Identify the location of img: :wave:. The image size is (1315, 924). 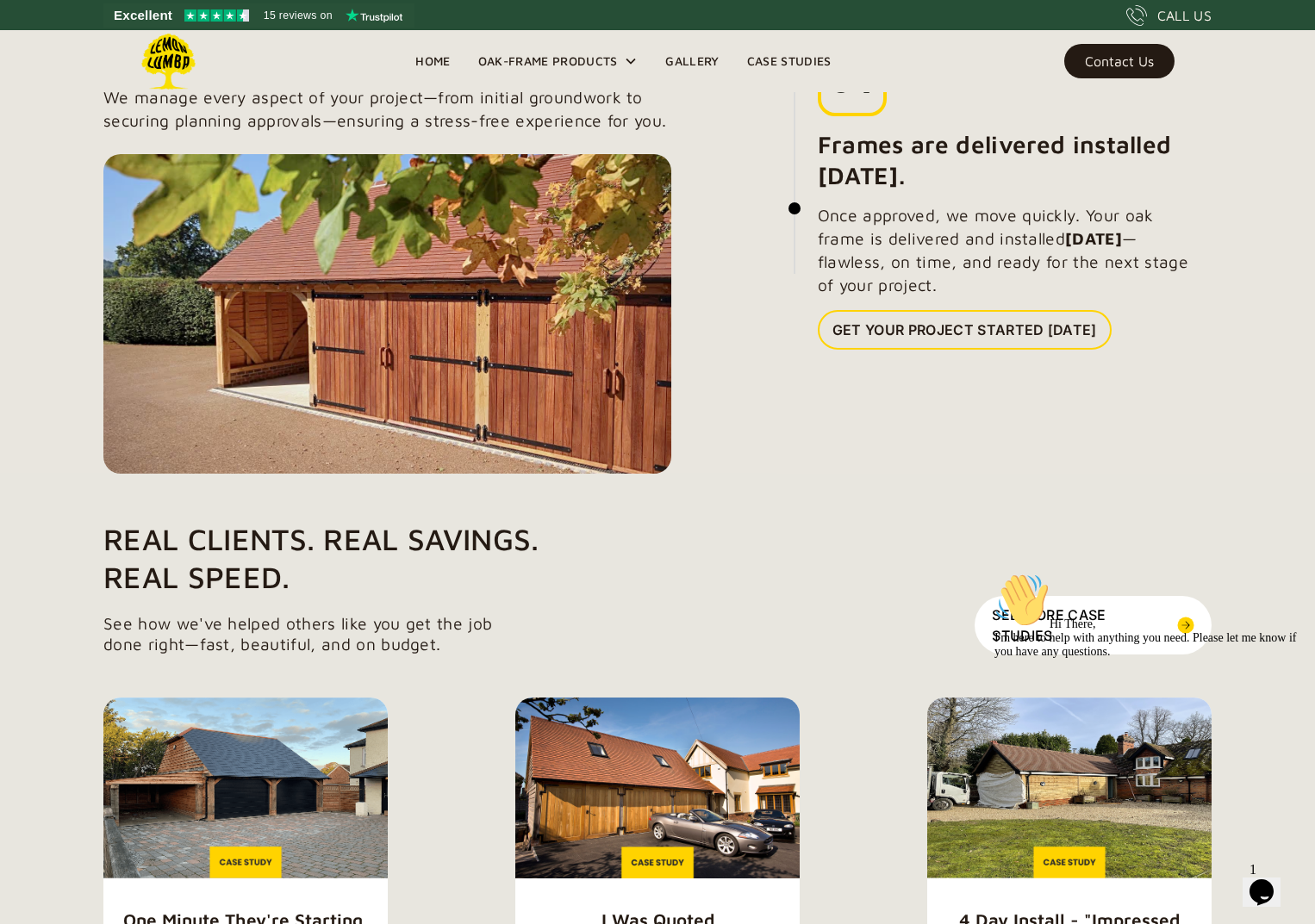
(35, 35).